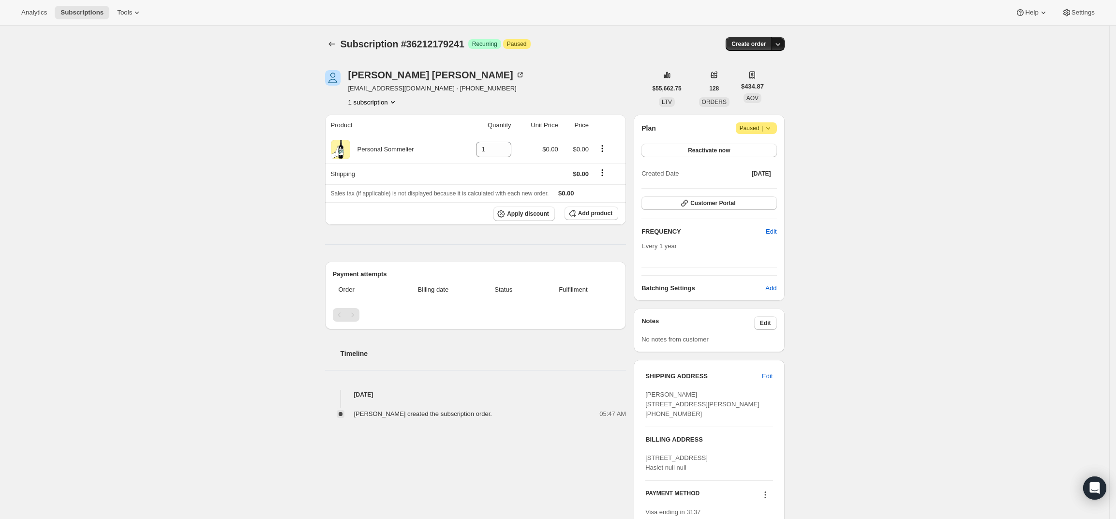 This screenshot has height=519, width=1116. What do you see at coordinates (485, 44) in the screenshot?
I see `span: Recurring` at bounding box center [485, 44].